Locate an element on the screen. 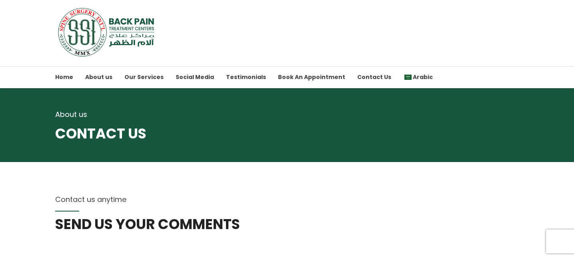 Image resolution: width=574 pixels, height=259 pixels. a: Book An Appointment is located at coordinates (311, 77).